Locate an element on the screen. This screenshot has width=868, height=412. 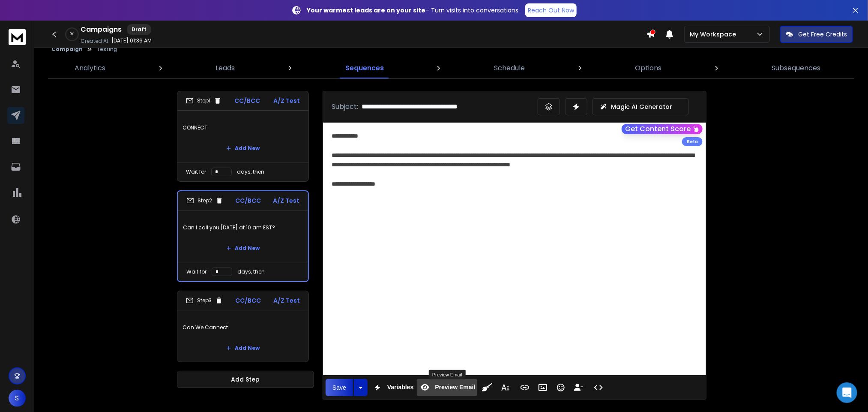
button: Variables is located at coordinates (392, 387).